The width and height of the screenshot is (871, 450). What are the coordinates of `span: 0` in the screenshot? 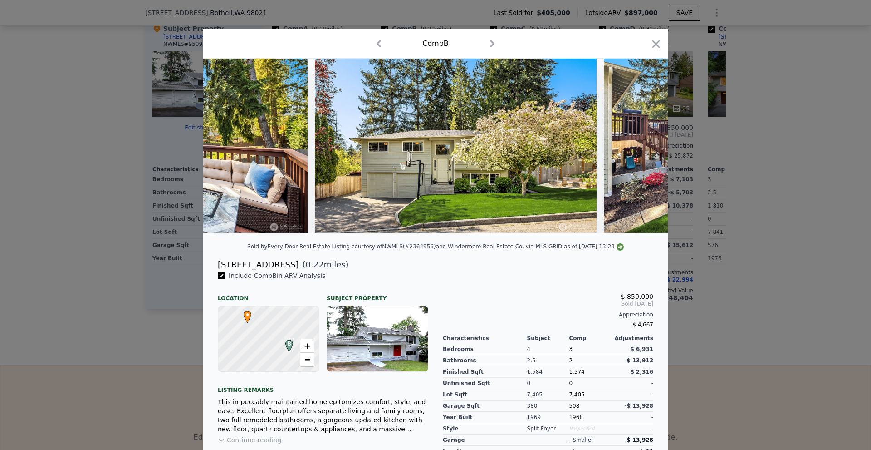 It's located at (571, 383).